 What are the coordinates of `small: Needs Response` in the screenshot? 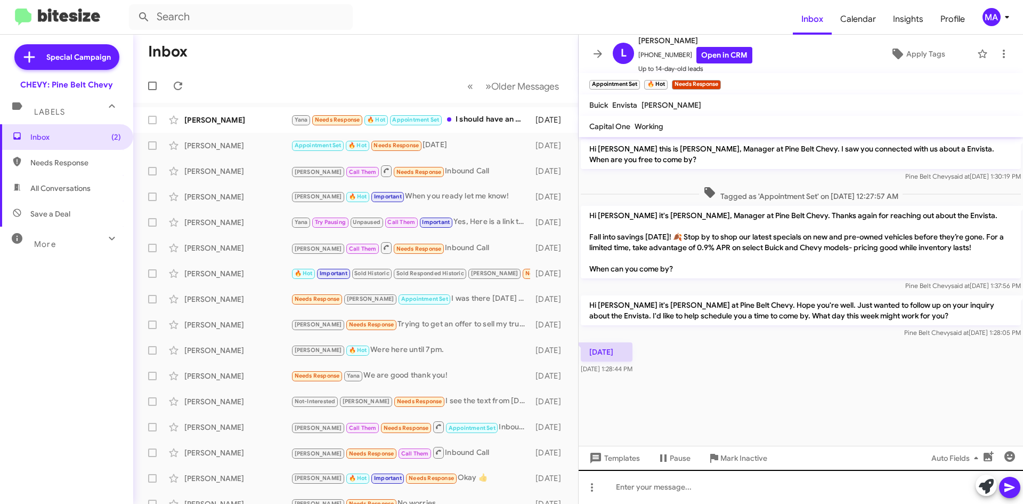 It's located at (696, 85).